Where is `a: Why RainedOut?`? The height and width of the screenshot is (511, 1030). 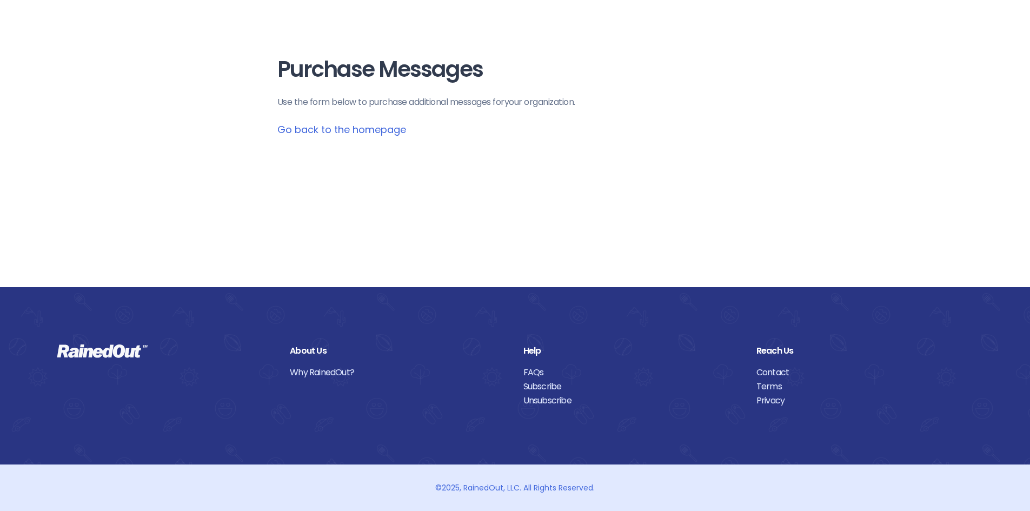
a: Why RainedOut? is located at coordinates (398, 372).